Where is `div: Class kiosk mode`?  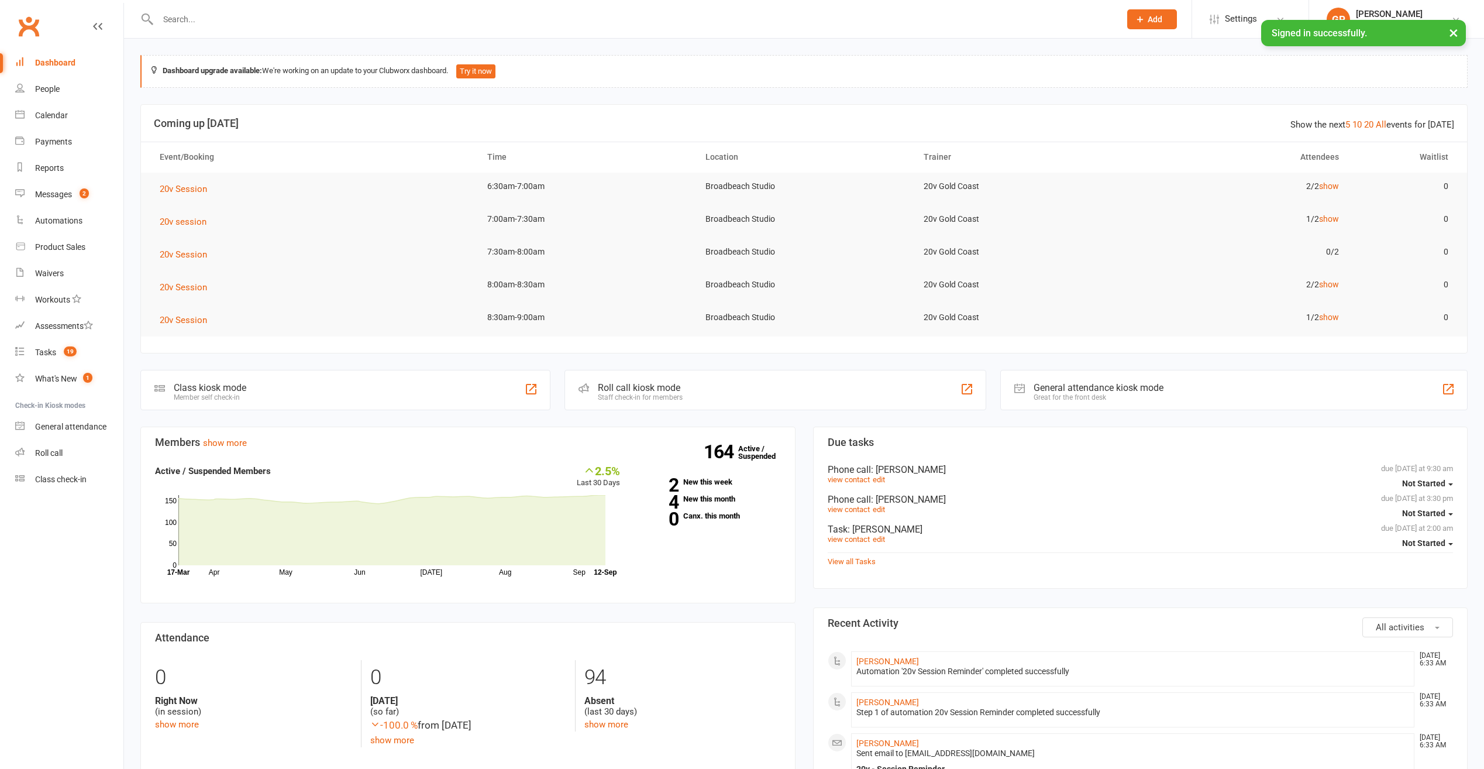
div: Class kiosk mode is located at coordinates (210, 387).